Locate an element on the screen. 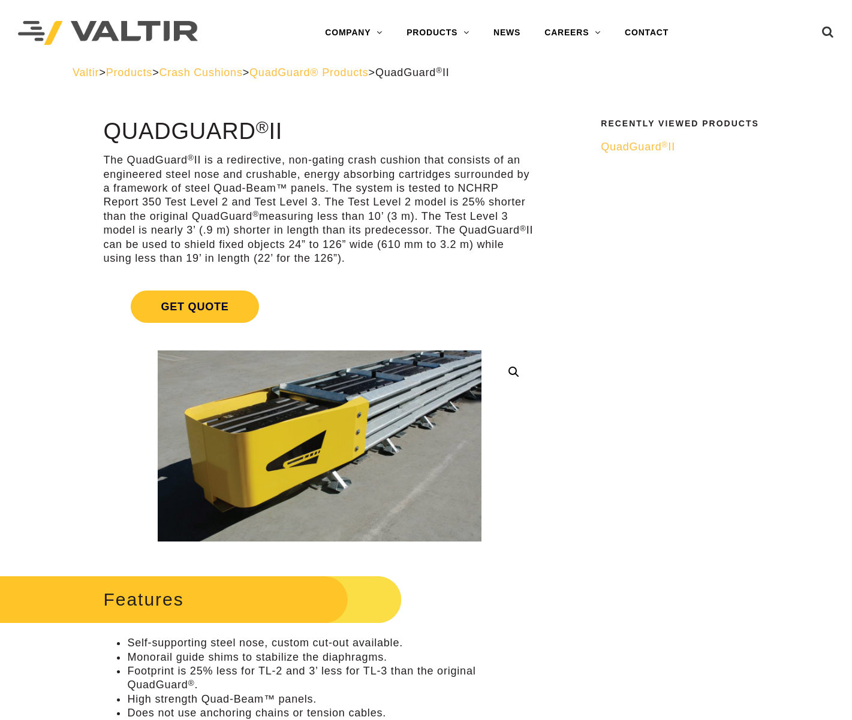 This screenshot has height=720, width=852. span: QuadGuard® Products is located at coordinates (309, 73).